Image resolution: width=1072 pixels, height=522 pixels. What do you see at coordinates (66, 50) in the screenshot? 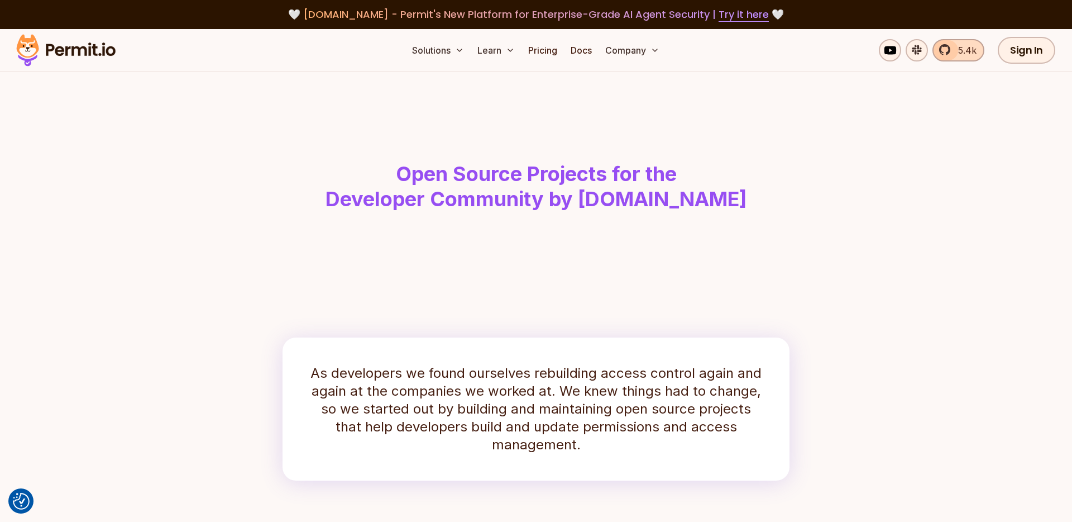
I see `img: Permit logo` at bounding box center [66, 50].